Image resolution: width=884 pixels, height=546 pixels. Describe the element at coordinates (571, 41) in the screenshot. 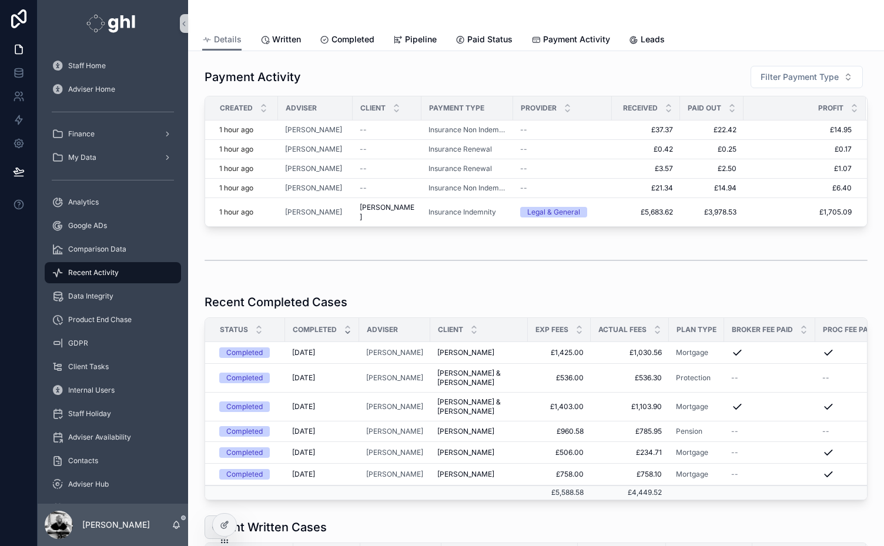

I see `a: Payment Activity` at that location.